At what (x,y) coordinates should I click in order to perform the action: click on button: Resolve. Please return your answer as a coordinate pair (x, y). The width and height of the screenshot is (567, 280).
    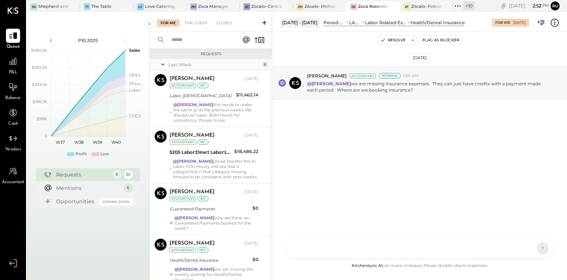
    Looking at the image, I should click on (393, 40).